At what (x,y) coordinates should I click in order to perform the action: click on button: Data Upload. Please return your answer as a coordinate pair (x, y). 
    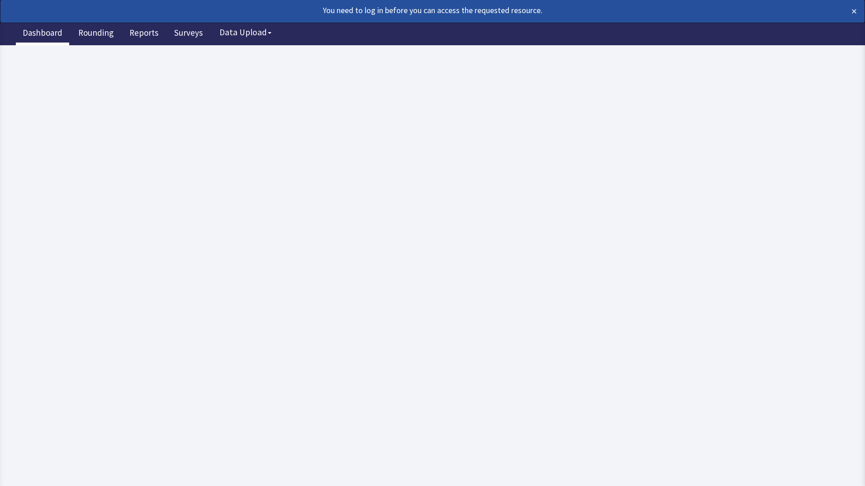
    Looking at the image, I should click on (245, 32).